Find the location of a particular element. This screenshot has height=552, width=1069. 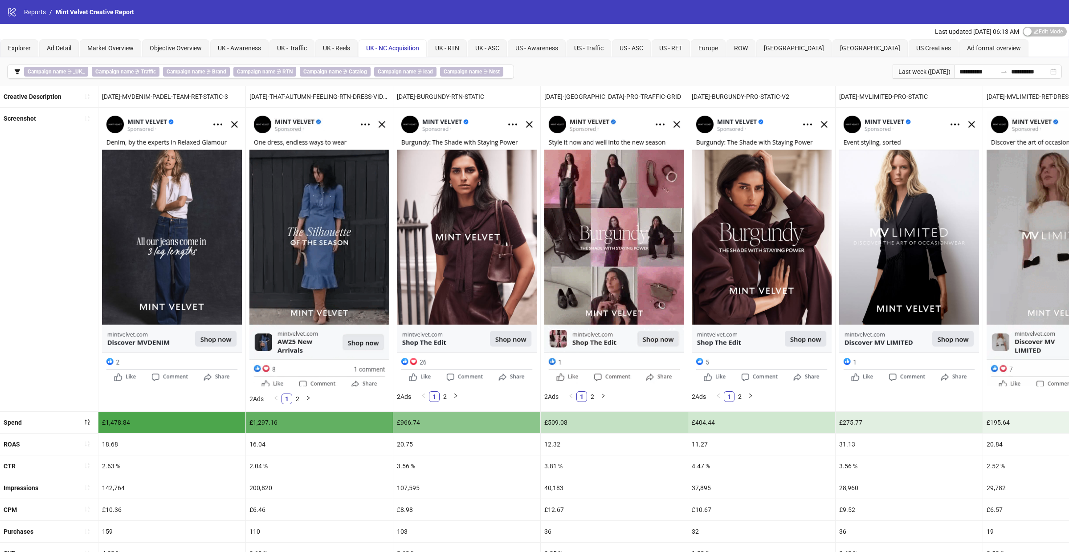

span: Mint Velvet Creative Report is located at coordinates (95, 12).